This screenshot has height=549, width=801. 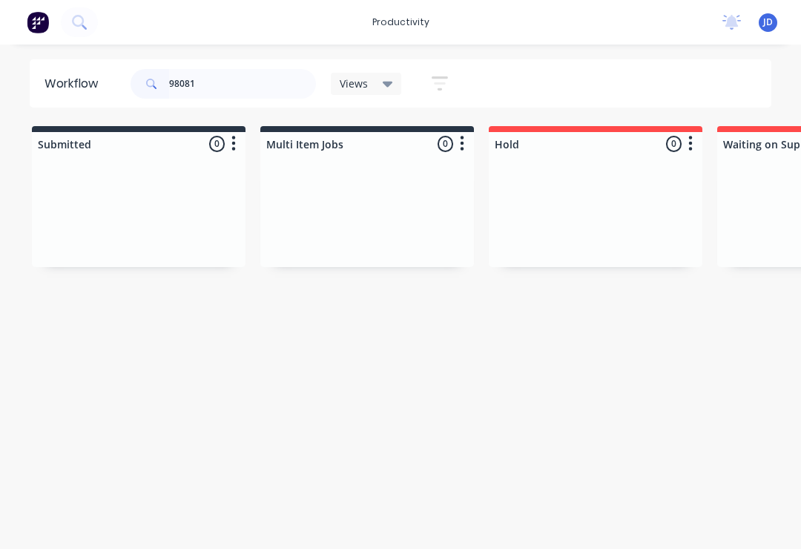 I want to click on span: Views, so click(x=354, y=83).